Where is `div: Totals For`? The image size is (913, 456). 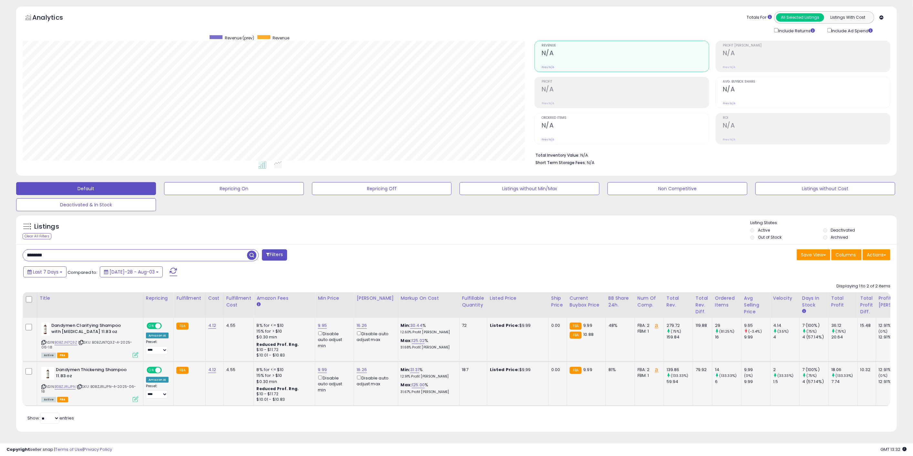 div: Totals For is located at coordinates (759, 17).